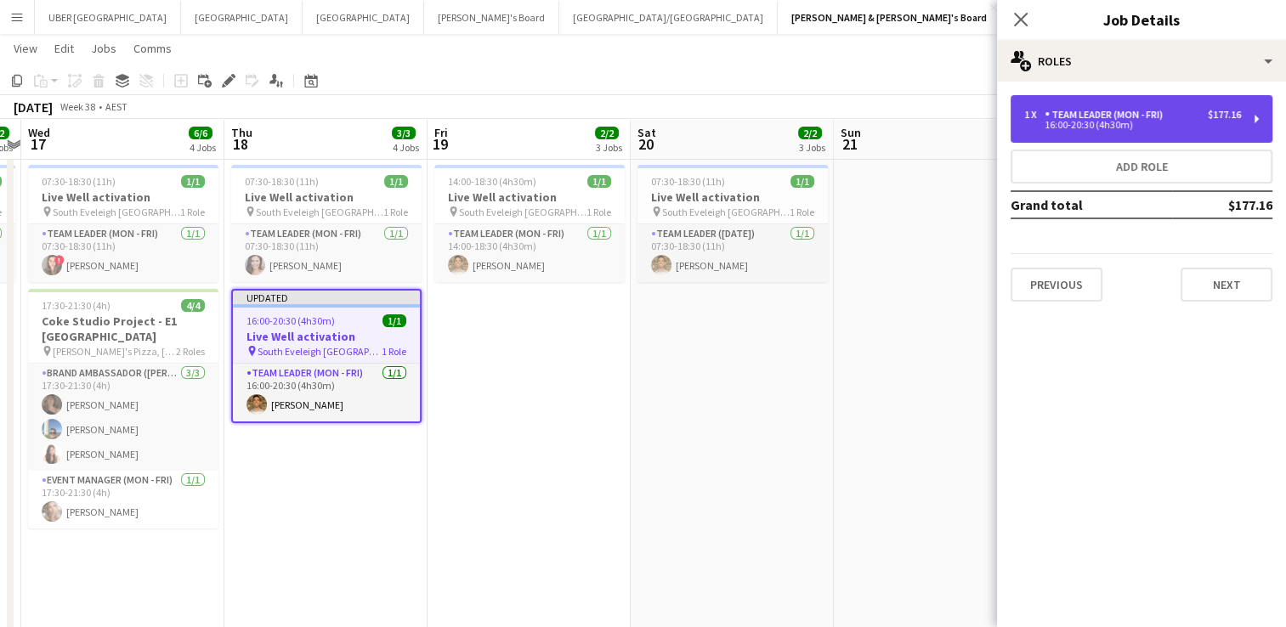 The width and height of the screenshot is (1286, 627). Describe the element at coordinates (441, 133) in the screenshot. I see `span: Fri` at that location.